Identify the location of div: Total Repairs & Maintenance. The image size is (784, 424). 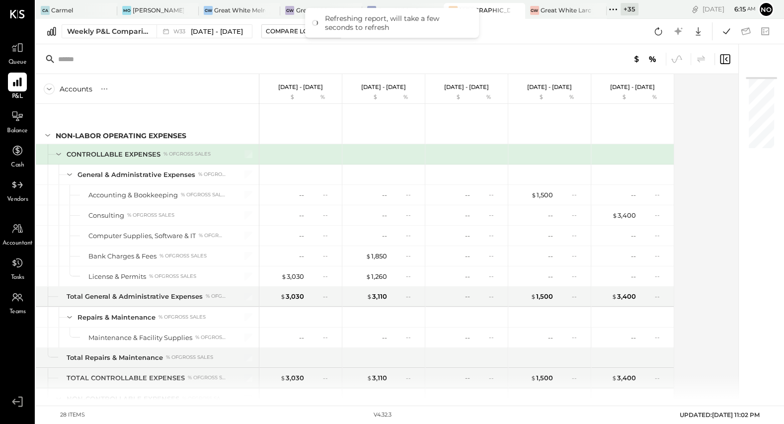
(115, 357).